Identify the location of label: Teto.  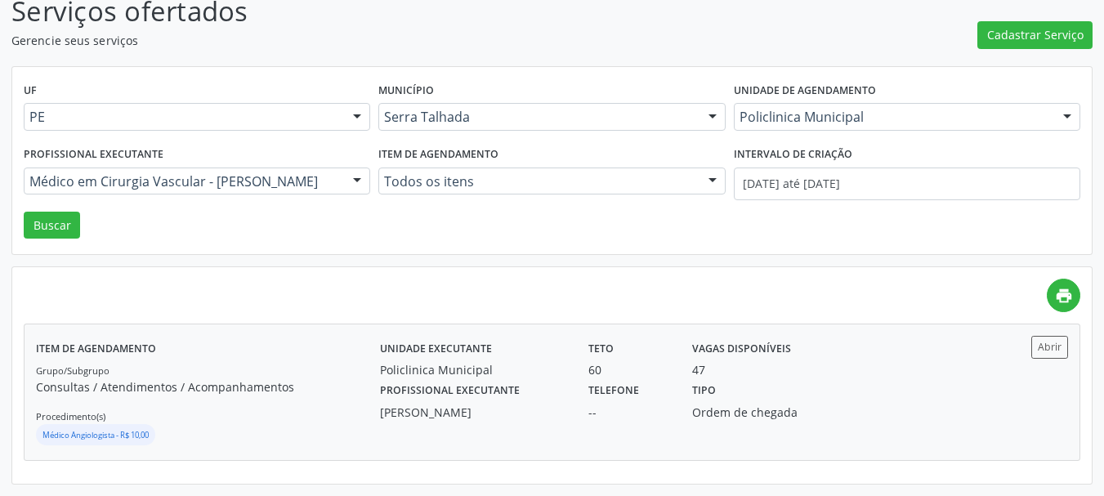
(601, 348).